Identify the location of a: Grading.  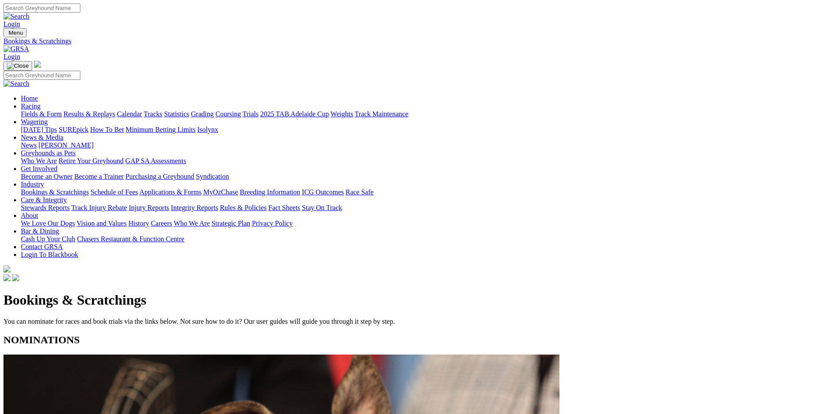
(202, 114).